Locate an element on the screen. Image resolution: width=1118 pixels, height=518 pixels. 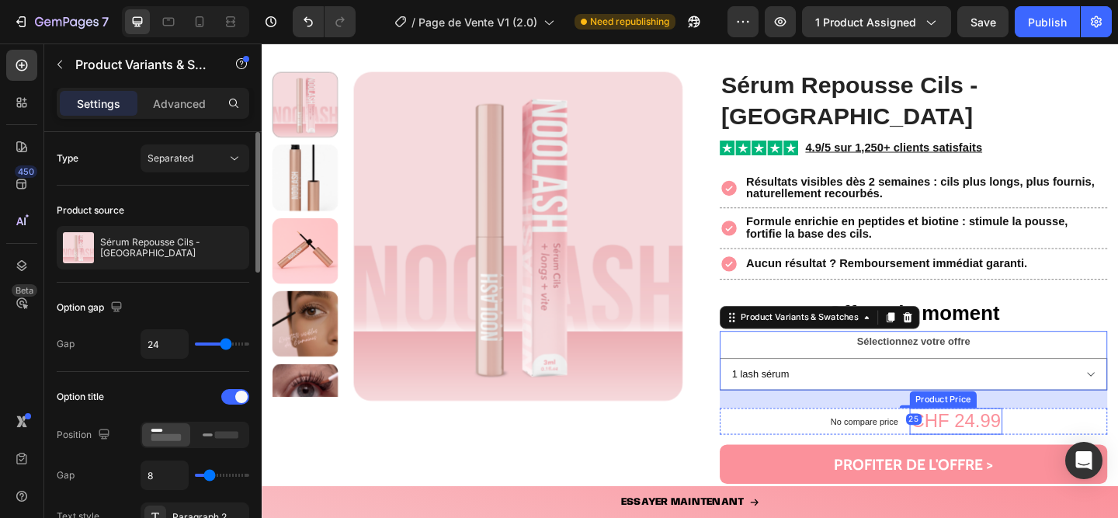
p: Product Variants & Swatches is located at coordinates (141, 64).